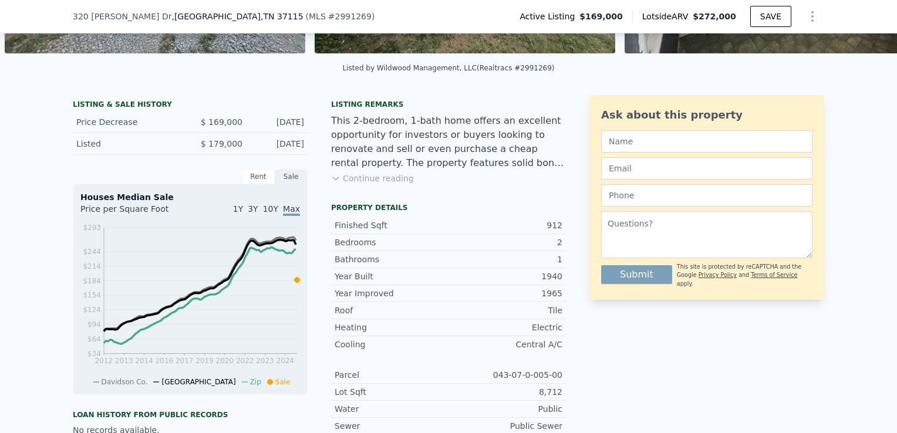 The image size is (897, 433). Describe the element at coordinates (221, 122) in the screenshot. I see `span: $ 169,000` at that location.